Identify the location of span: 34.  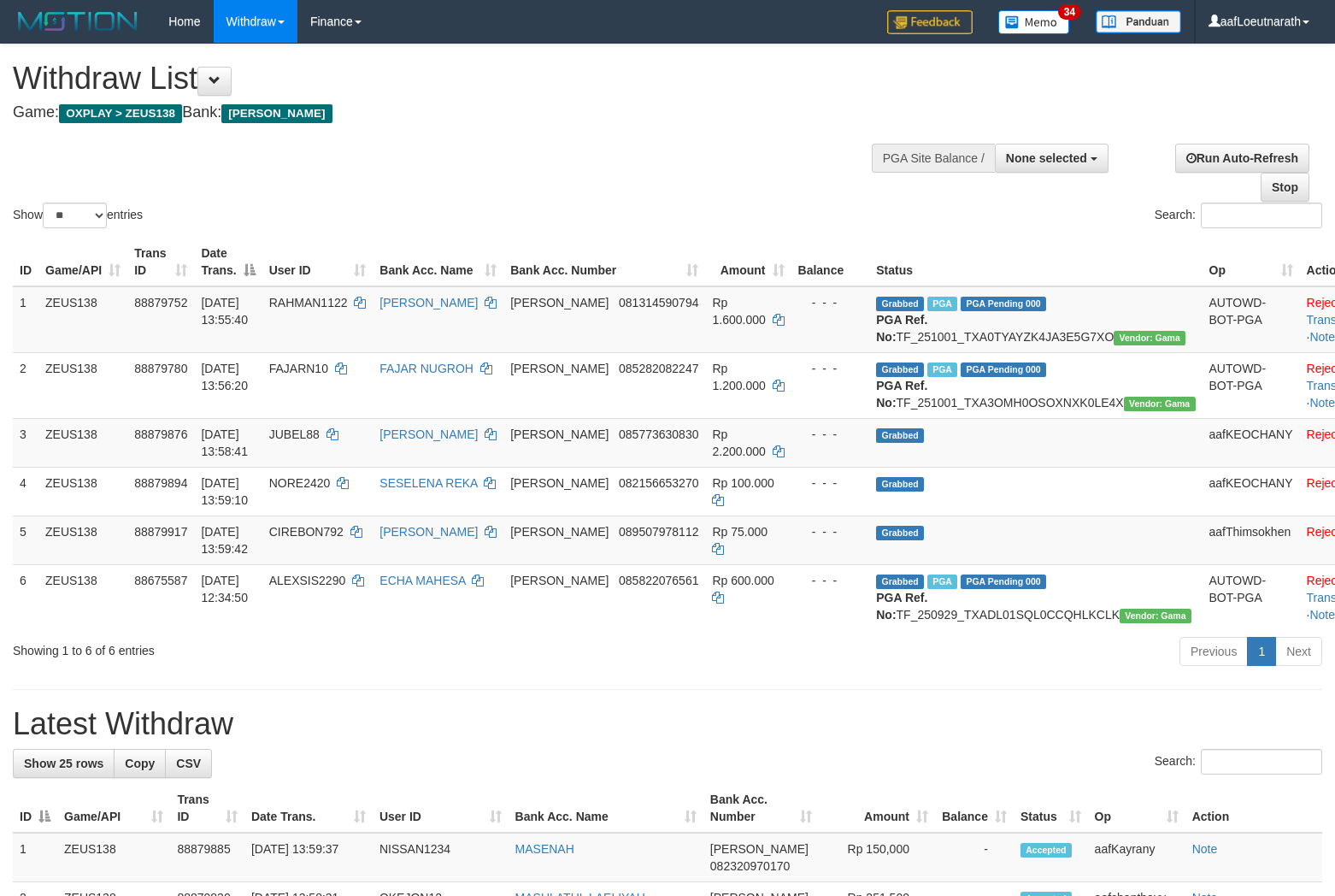
(1069, 12).